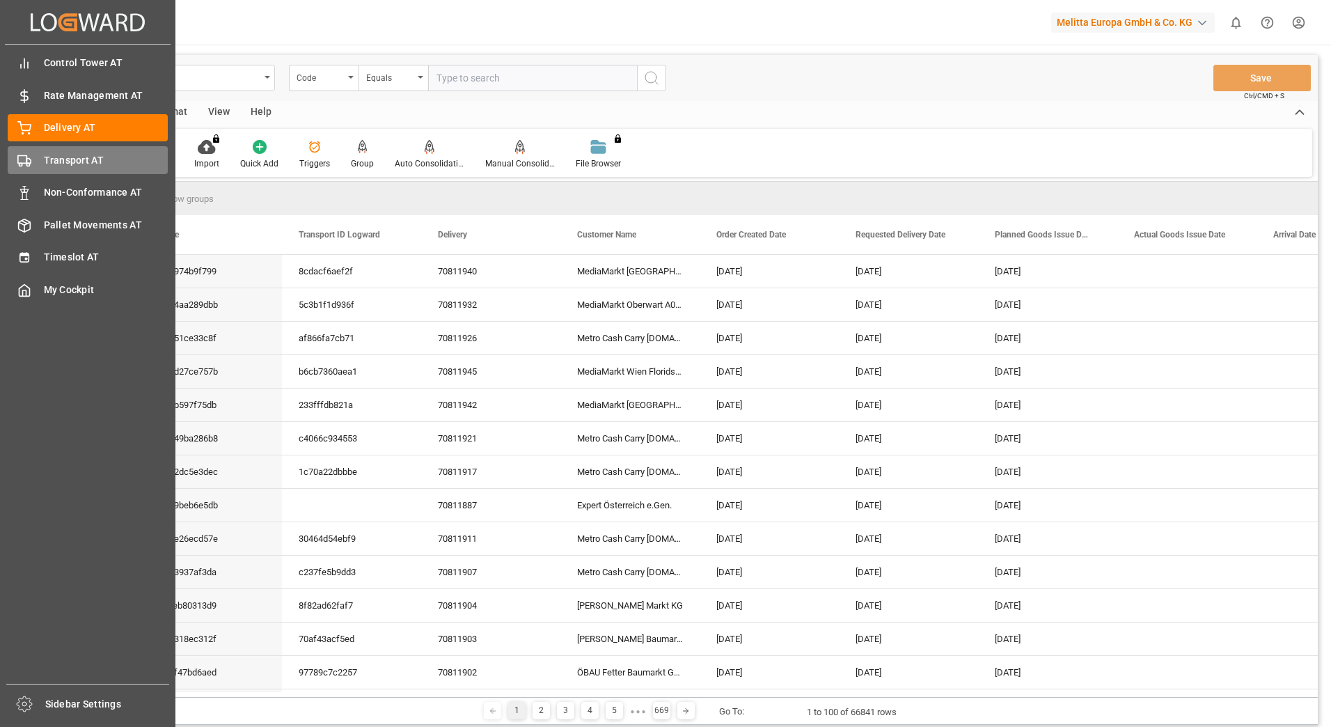 Image resolution: width=1331 pixels, height=727 pixels. I want to click on span: Transport AT, so click(106, 160).